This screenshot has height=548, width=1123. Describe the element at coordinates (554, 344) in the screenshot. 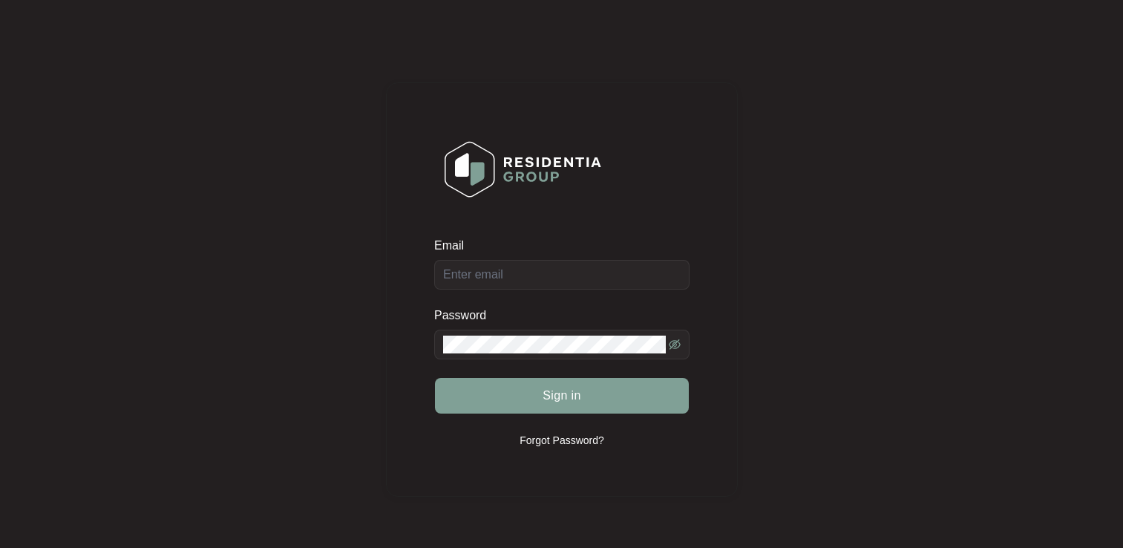

I see `input: Password` at that location.